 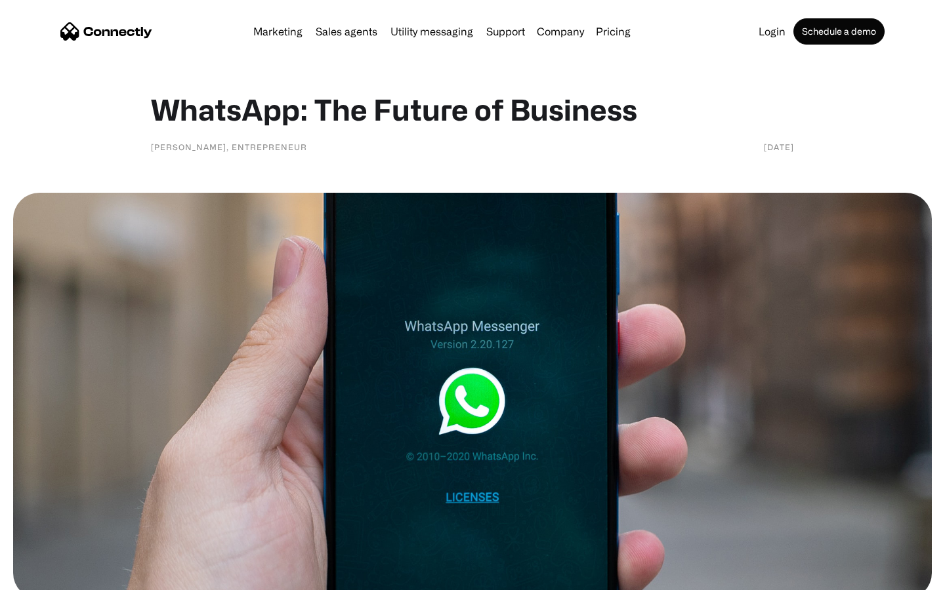 What do you see at coordinates (505, 31) in the screenshot?
I see `a: Support` at bounding box center [505, 31].